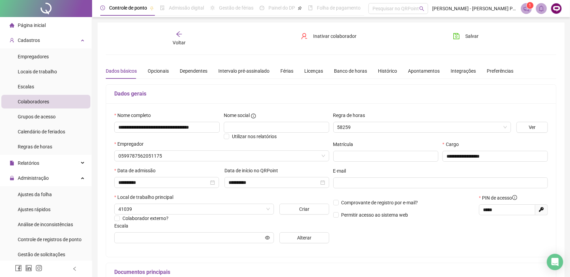 The height and width of the screenshot is (277, 570). Describe the element at coordinates (12, 40) in the screenshot. I see `span: user-add` at that location.